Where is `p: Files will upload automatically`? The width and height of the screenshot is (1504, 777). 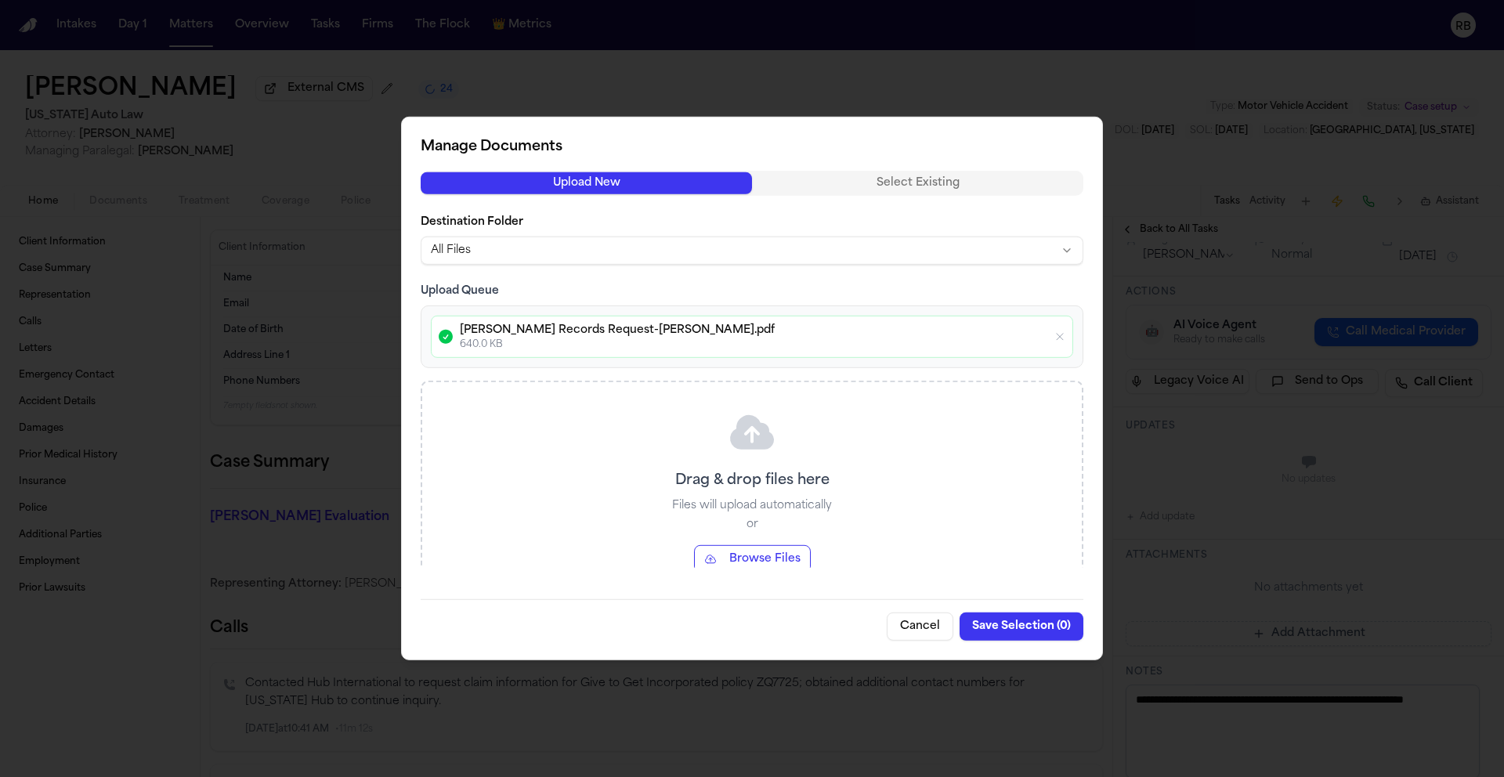 p: Files will upload automatically is located at coordinates (752, 506).